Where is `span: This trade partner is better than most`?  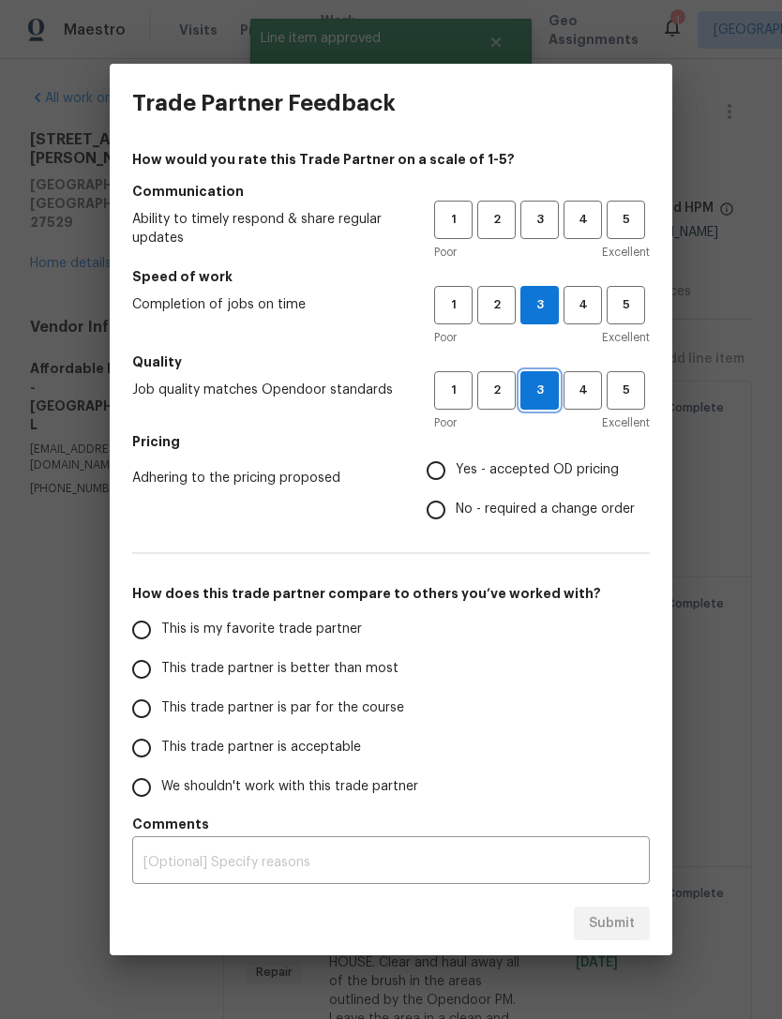
span: This trade partner is better than most is located at coordinates (279, 668).